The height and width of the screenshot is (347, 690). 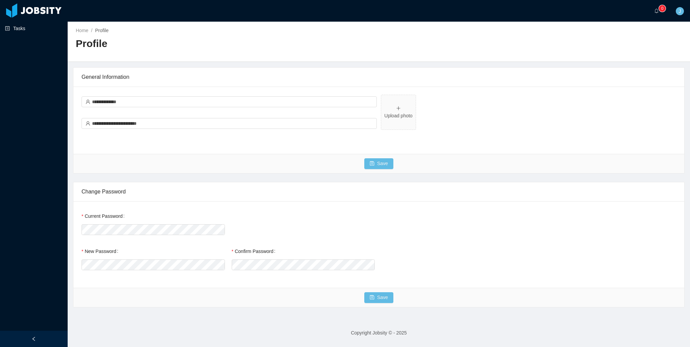 I want to click on p: Upload photo, so click(x=399, y=116).